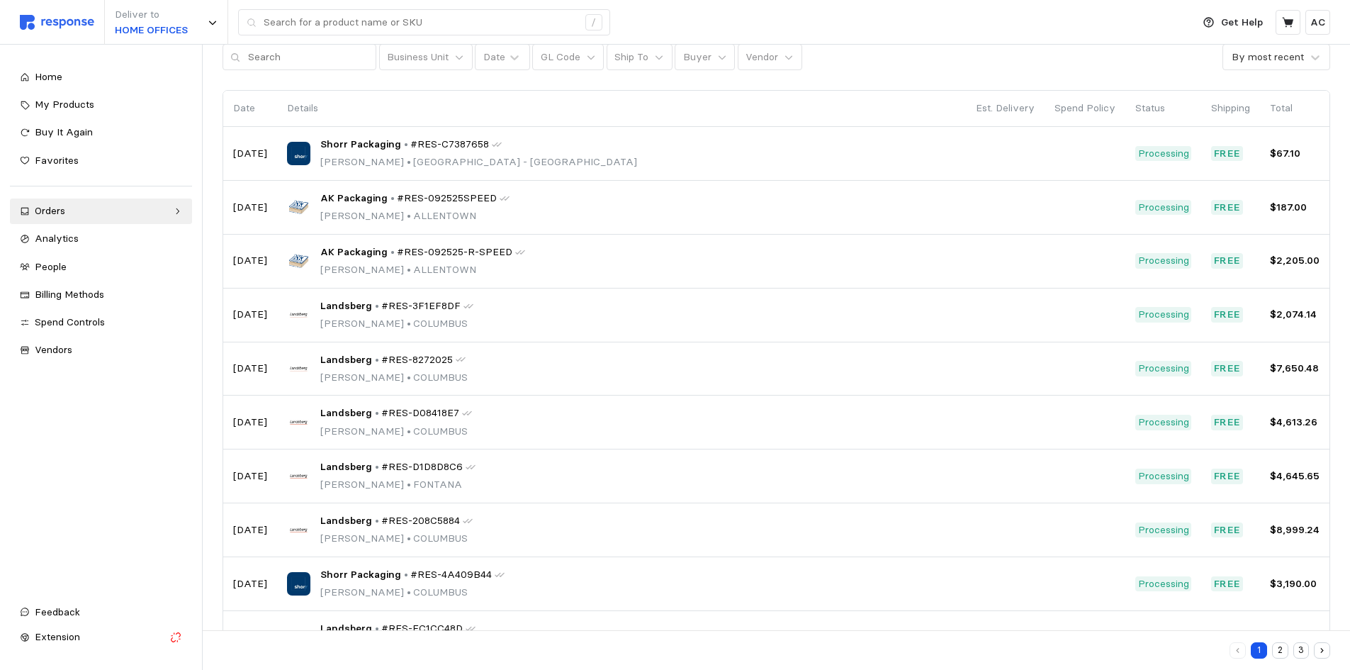 This screenshot has height=670, width=1350. I want to click on p: Spend Policy, so click(1085, 108).